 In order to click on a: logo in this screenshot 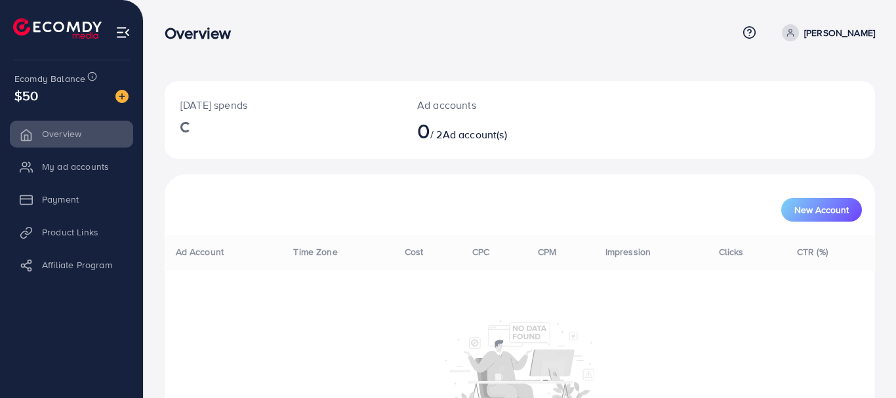, I will do `click(57, 28)`.